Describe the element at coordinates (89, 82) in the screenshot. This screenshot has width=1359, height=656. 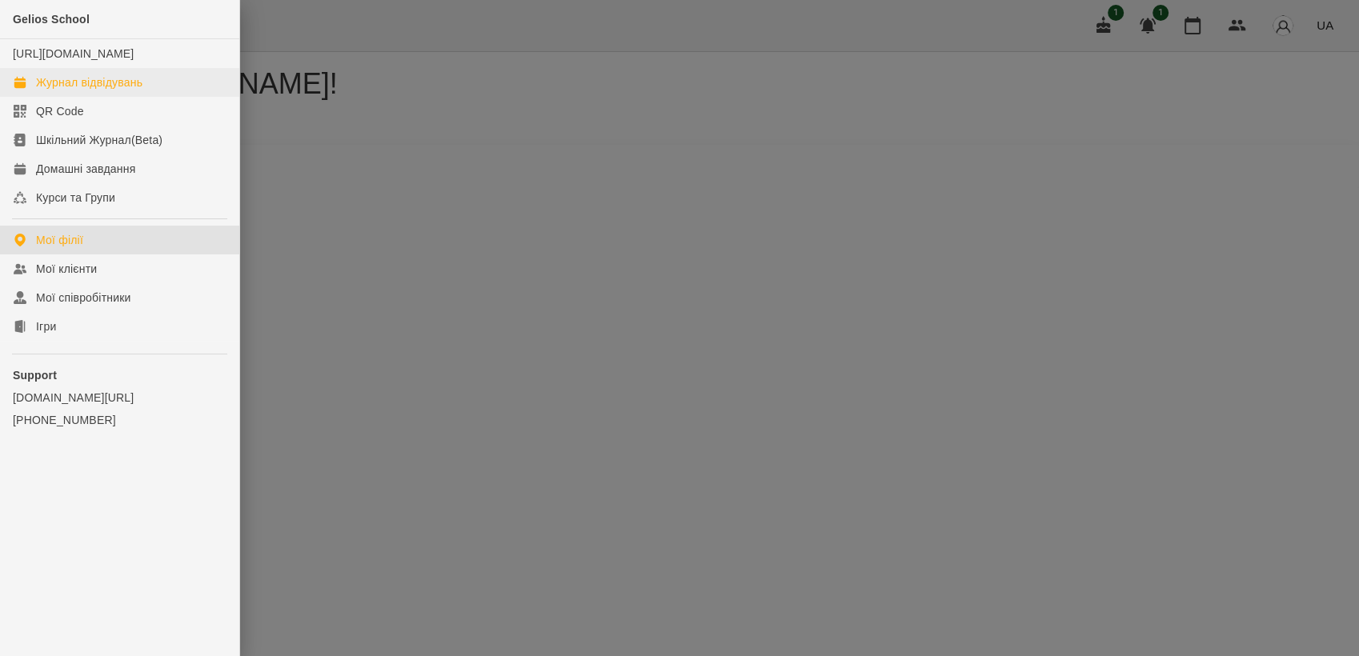
I see `div: Журнал відвідувань` at that location.